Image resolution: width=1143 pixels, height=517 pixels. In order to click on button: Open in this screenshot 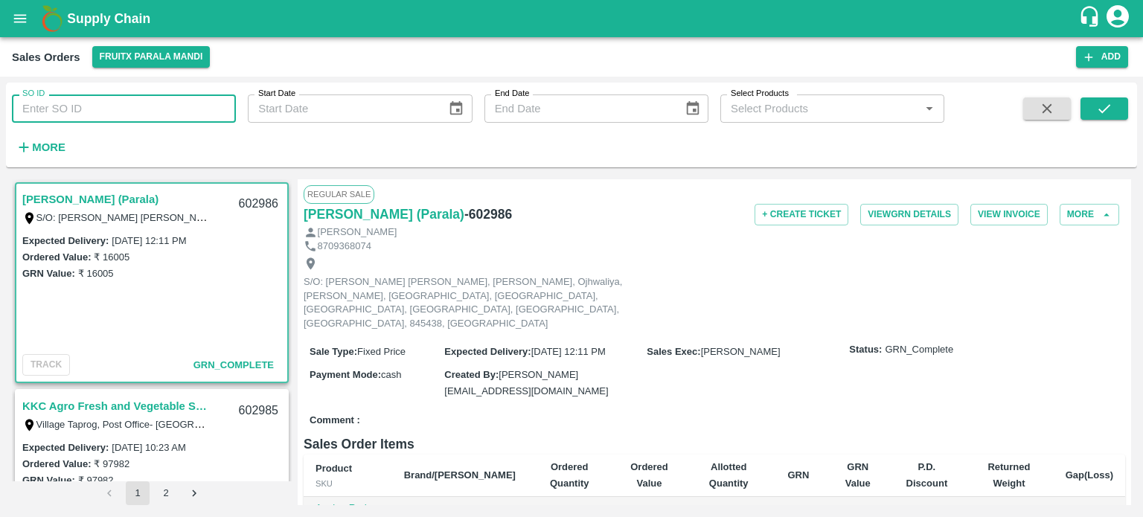, I will do `click(930, 109)`.